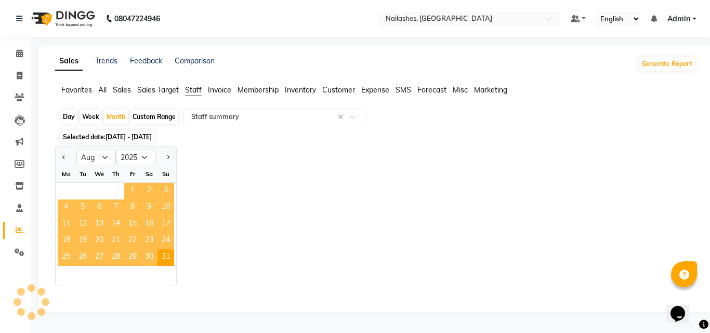 Image resolution: width=710 pixels, height=333 pixels. I want to click on div: Wednesday, August 13, 2025, so click(99, 224).